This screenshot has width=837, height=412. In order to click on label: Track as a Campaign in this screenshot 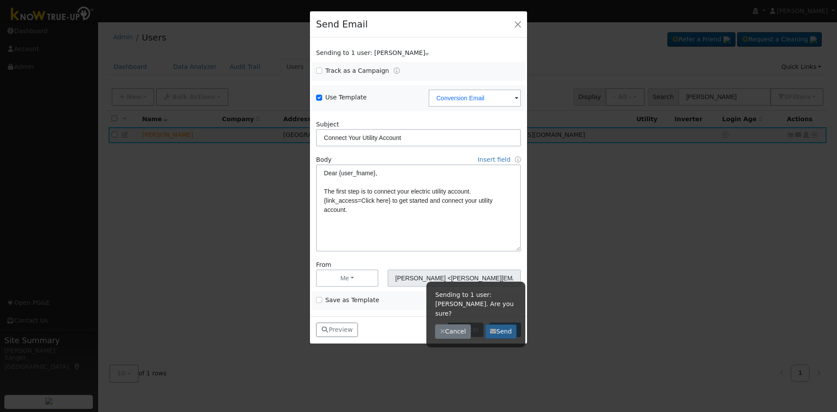, I will do `click(357, 71)`.